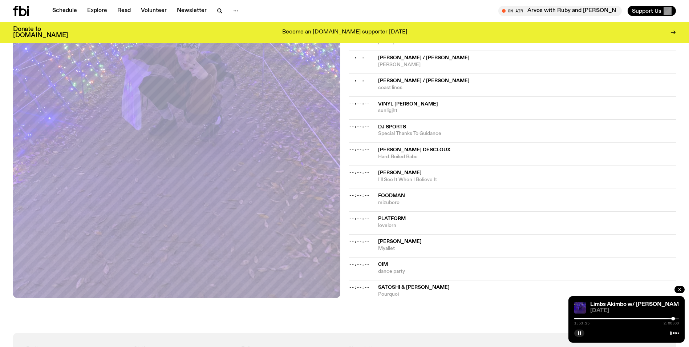  I want to click on a: Explore, so click(97, 11).